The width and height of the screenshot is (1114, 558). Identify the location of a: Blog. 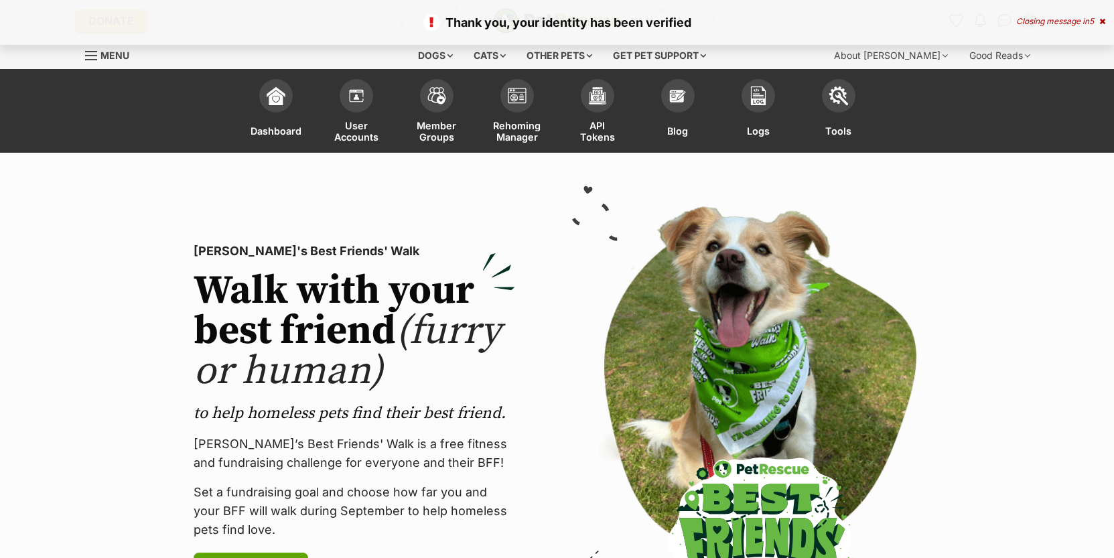
(678, 113).